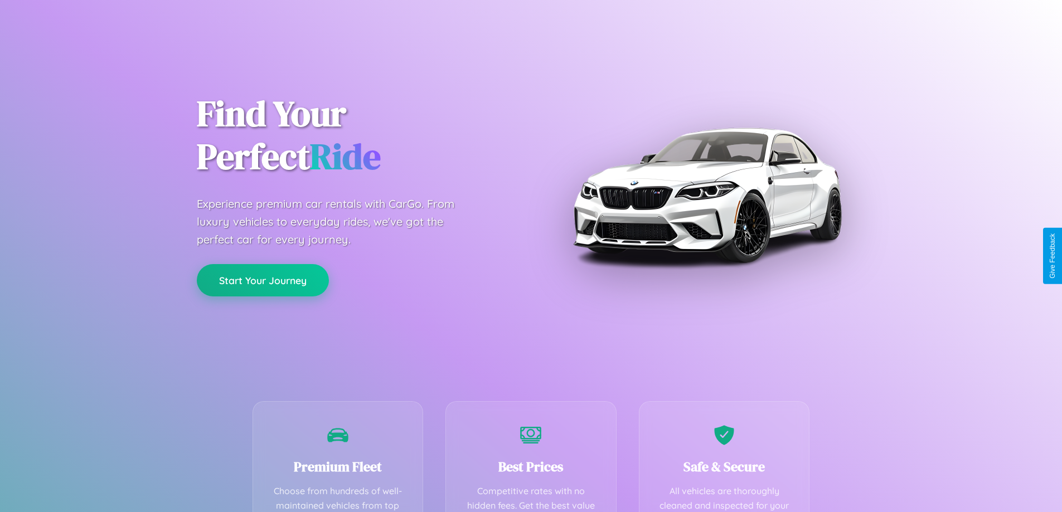  What do you see at coordinates (356, 135) in the screenshot?
I see `h1: Find Your Perfect` at bounding box center [356, 135].